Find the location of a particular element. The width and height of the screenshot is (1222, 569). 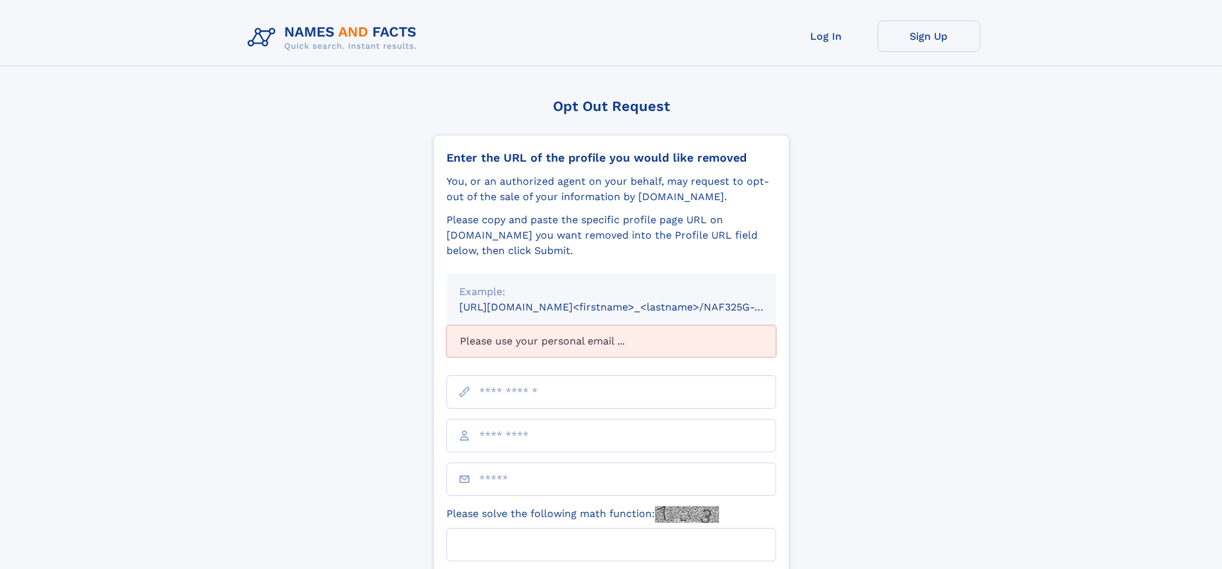

div: Opt Out Request is located at coordinates (611, 106).